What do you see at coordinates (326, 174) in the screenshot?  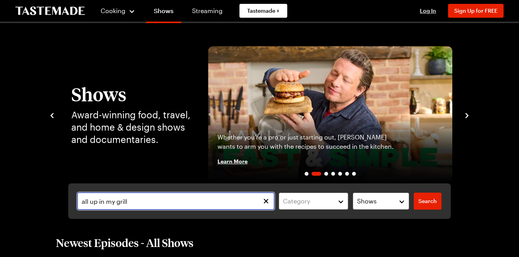 I see `span: Go to slide 3` at bounding box center [326, 174].